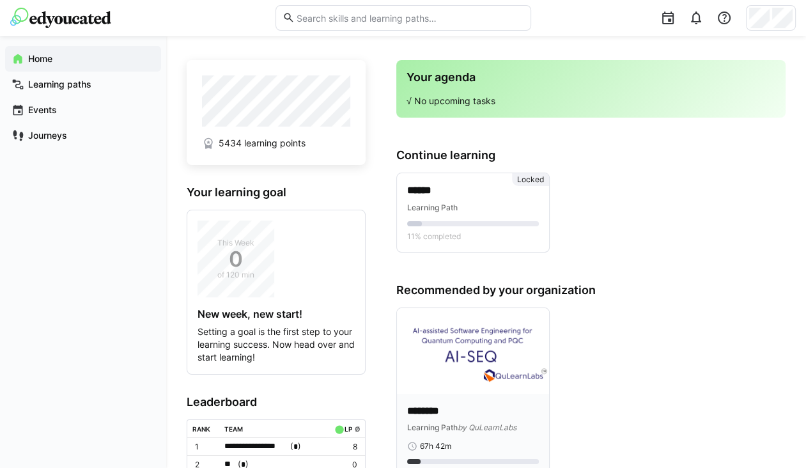  Describe the element at coordinates (357, 428) in the screenshot. I see `a: ø` at that location.